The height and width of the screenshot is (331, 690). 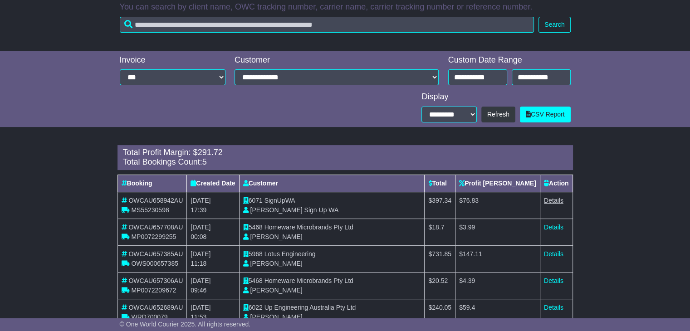 What do you see at coordinates (256, 201) in the screenshot?
I see `span: 6071` at bounding box center [256, 201].